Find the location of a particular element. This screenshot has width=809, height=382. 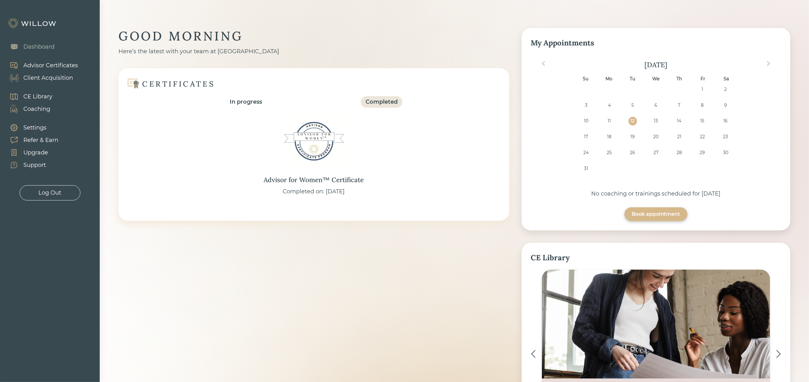

div: Choose Tuesday, August 26th, 2025 is located at coordinates (633, 153).